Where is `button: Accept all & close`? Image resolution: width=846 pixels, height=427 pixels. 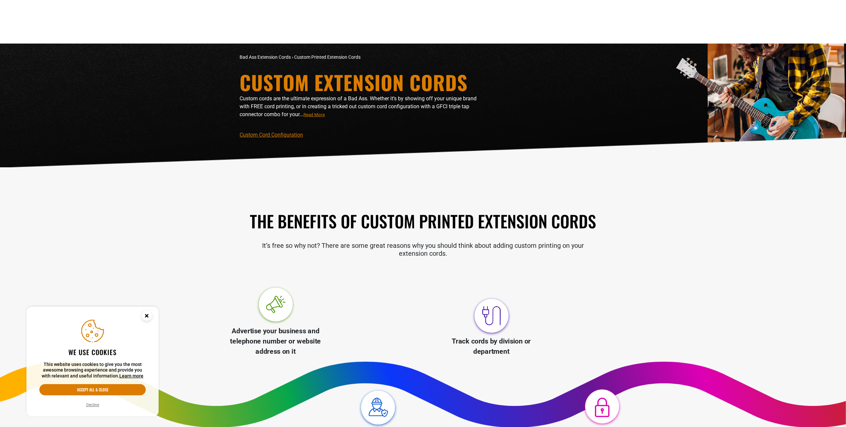 button: Accept all & close is located at coordinates (92, 390).